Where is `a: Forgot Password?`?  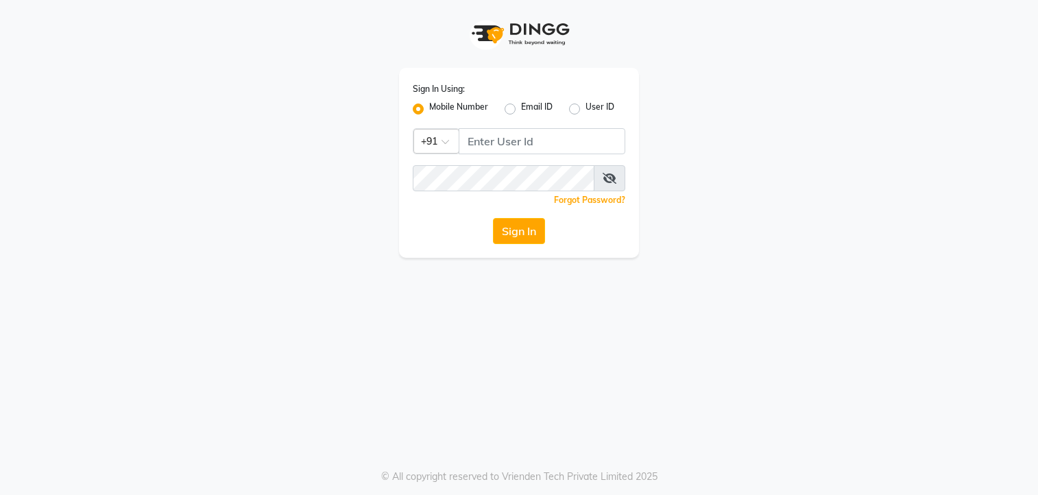
a: Forgot Password? is located at coordinates (590, 200).